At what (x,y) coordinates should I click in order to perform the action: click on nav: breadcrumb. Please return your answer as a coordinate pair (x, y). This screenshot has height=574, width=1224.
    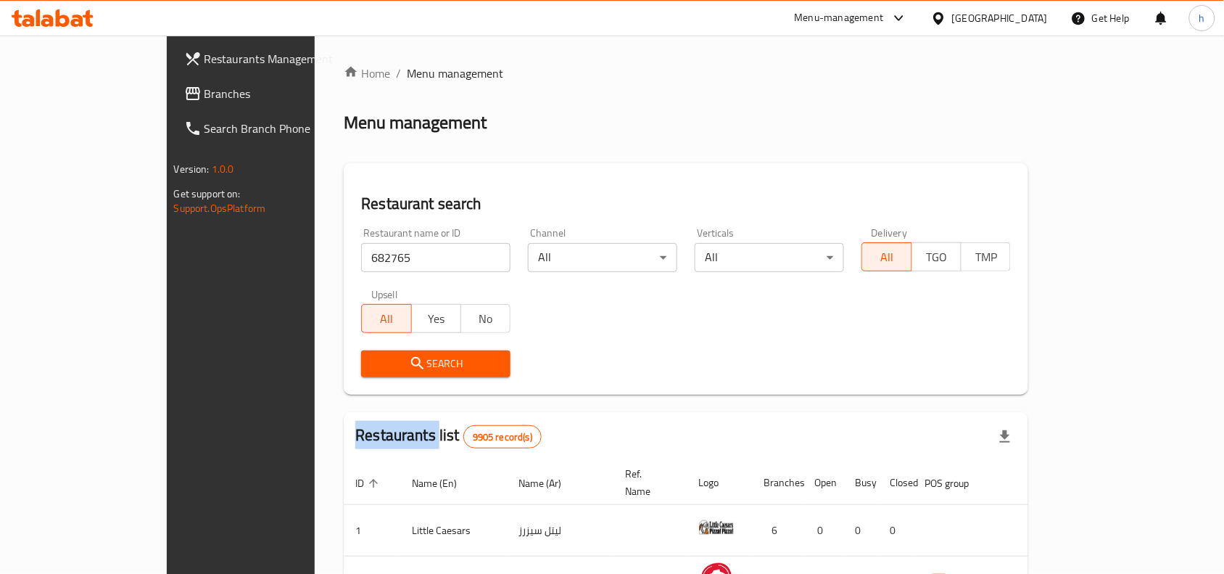
    Looking at the image, I should click on (686, 73).